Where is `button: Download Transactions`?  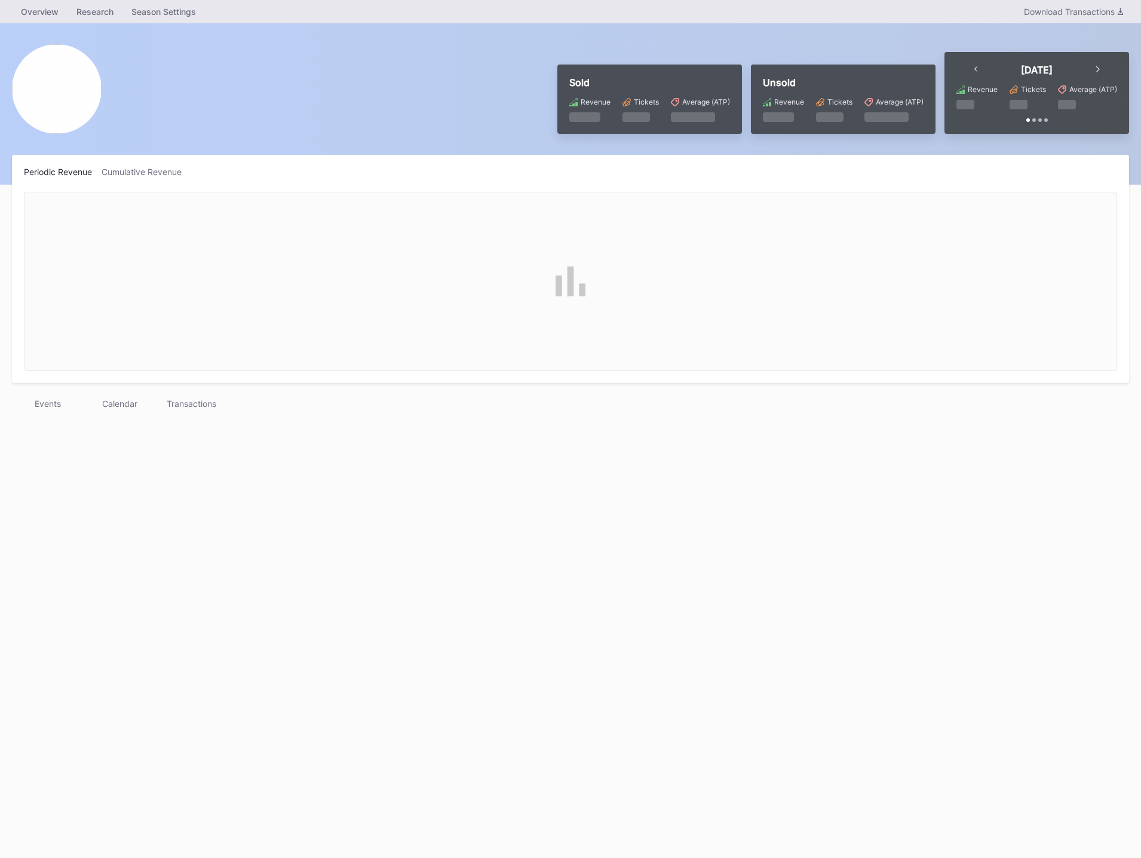
button: Download Transactions is located at coordinates (1074, 11).